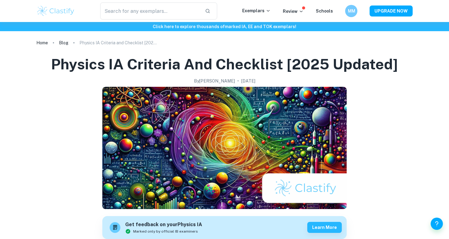 The image size is (449, 239). What do you see at coordinates (324, 11) in the screenshot?
I see `a: Schools` at bounding box center [324, 11].